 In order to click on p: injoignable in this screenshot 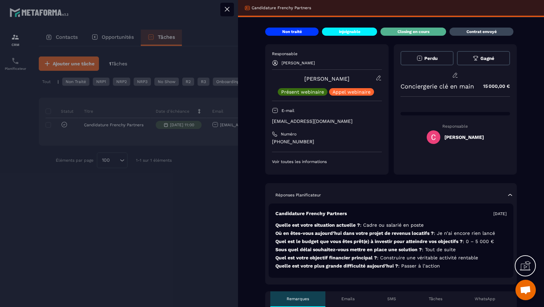, I will do `click(350, 32)`.